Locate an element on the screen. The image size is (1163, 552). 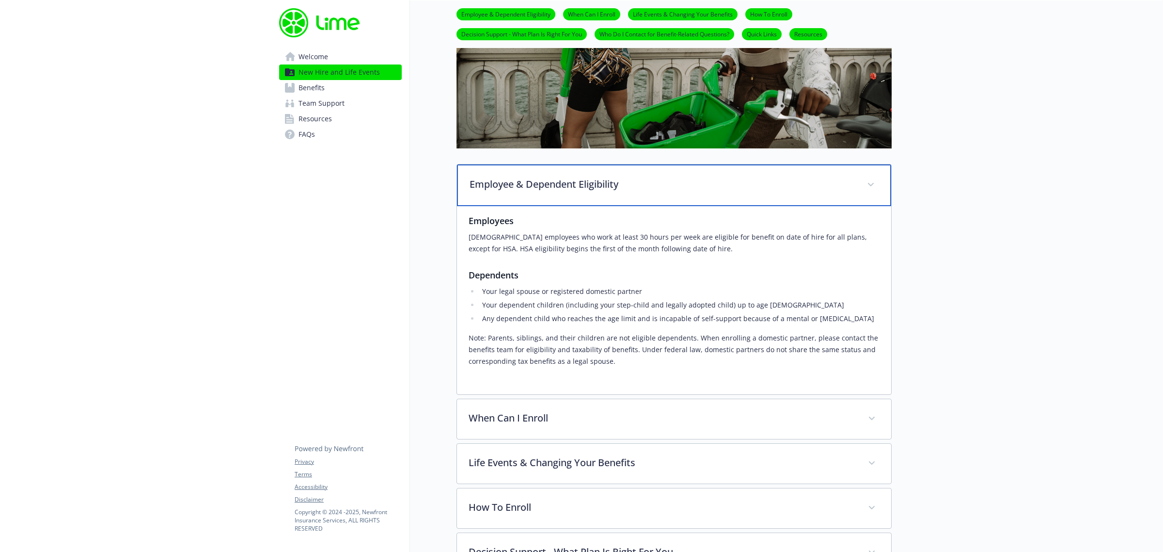
p: When Can I Enroll is located at coordinates (663, 418).